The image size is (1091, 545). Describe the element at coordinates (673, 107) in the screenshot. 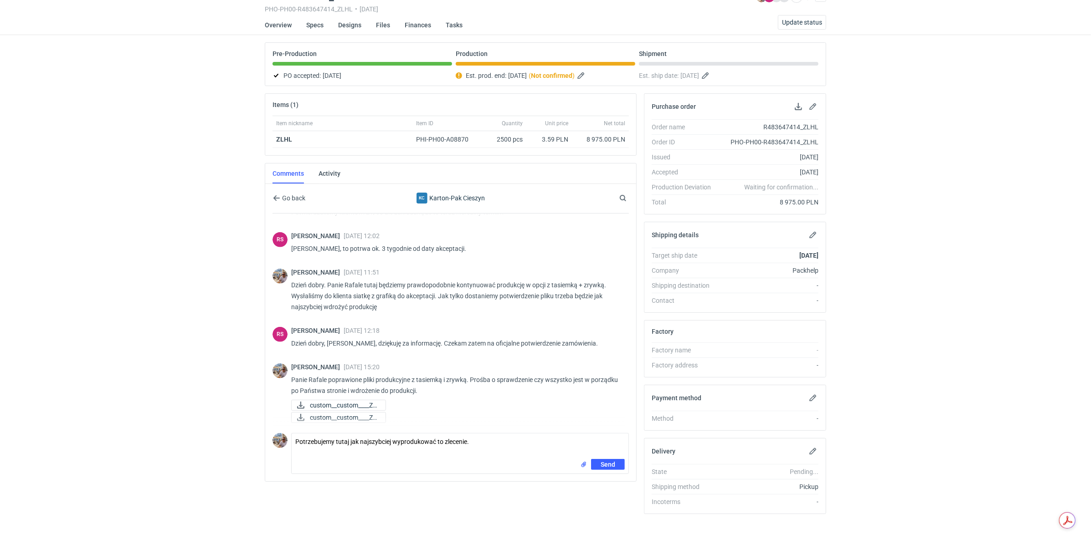

I see `h2: Purchase order` at that location.